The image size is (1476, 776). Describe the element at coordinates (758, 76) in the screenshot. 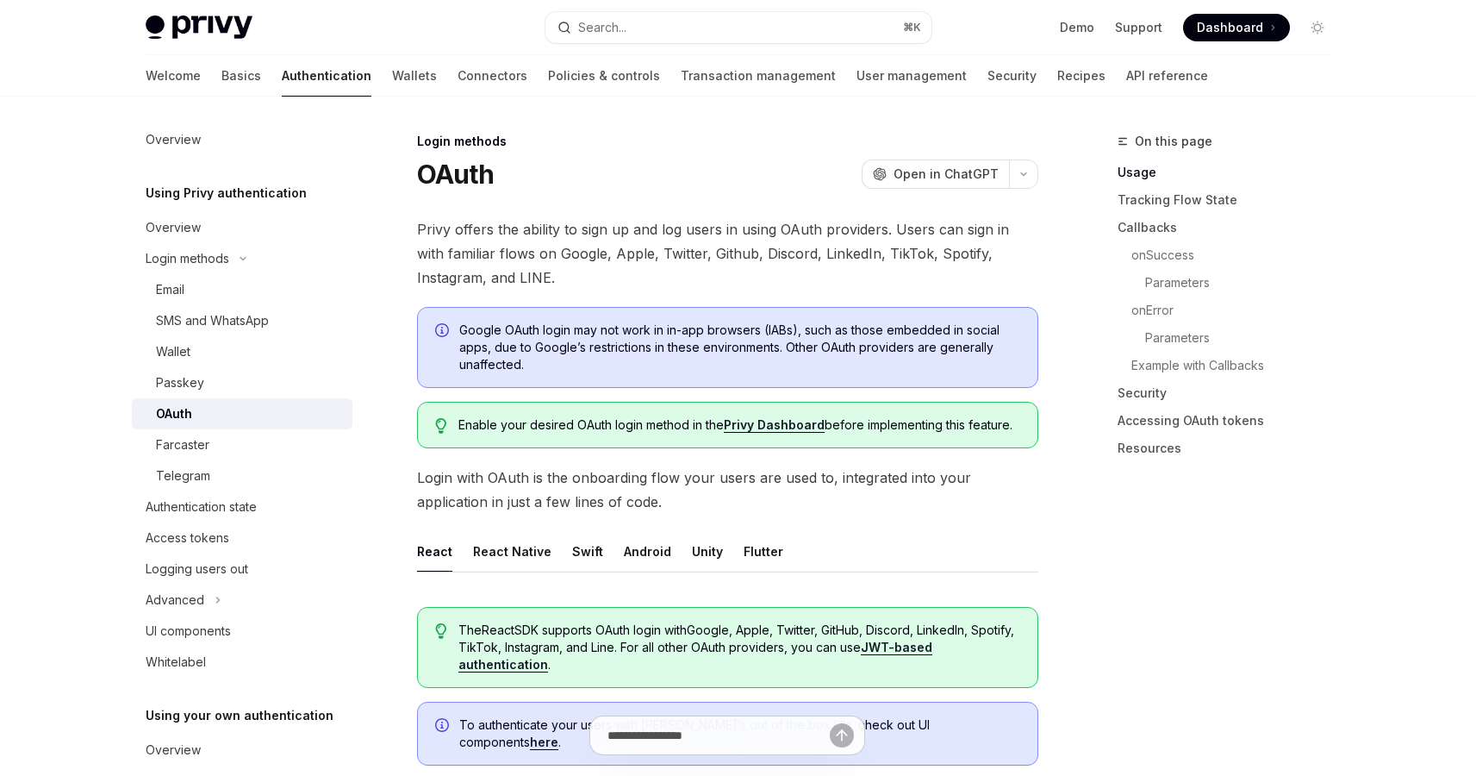

I see `a: Transaction management` at that location.